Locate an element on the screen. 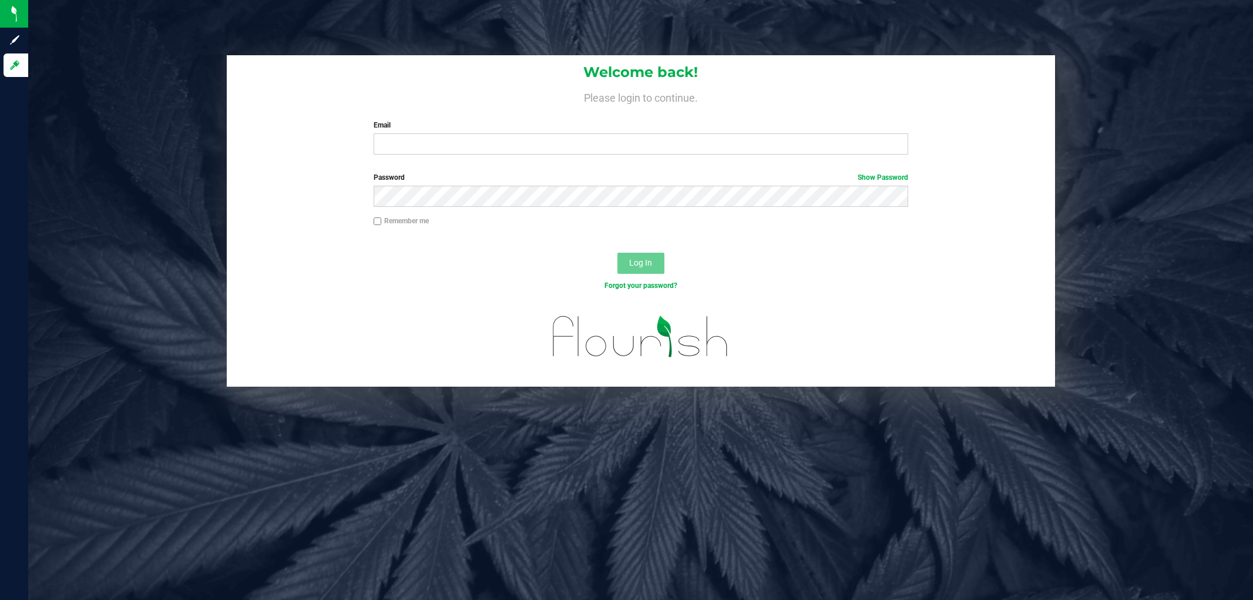  label: Remember me is located at coordinates (401, 221).